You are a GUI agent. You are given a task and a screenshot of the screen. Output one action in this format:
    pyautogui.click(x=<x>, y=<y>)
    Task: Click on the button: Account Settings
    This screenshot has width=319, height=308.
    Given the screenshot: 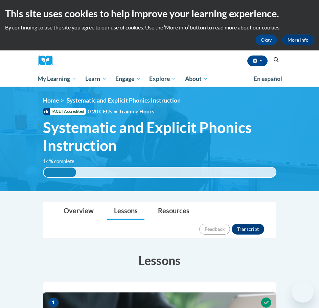 What is the action you would take?
    pyautogui.click(x=258, y=61)
    